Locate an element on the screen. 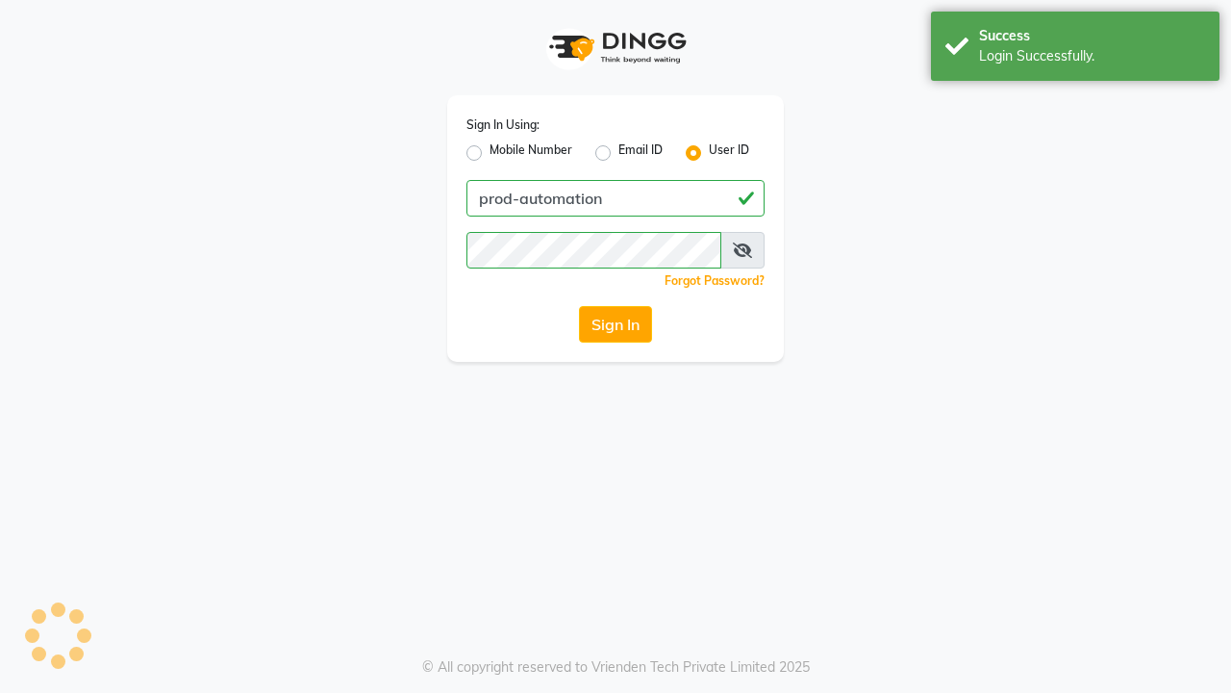 This screenshot has height=693, width=1231. label: Email ID is located at coordinates (641, 153).